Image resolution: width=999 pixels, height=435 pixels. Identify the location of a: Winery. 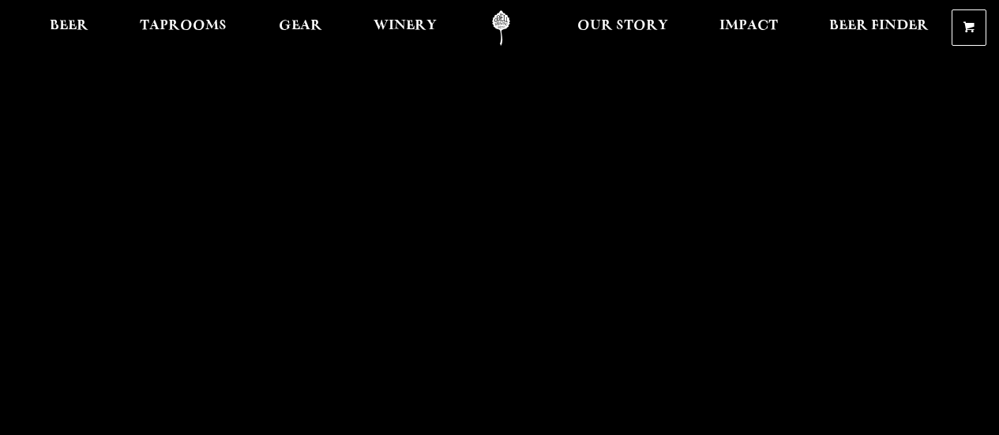
(405, 28).